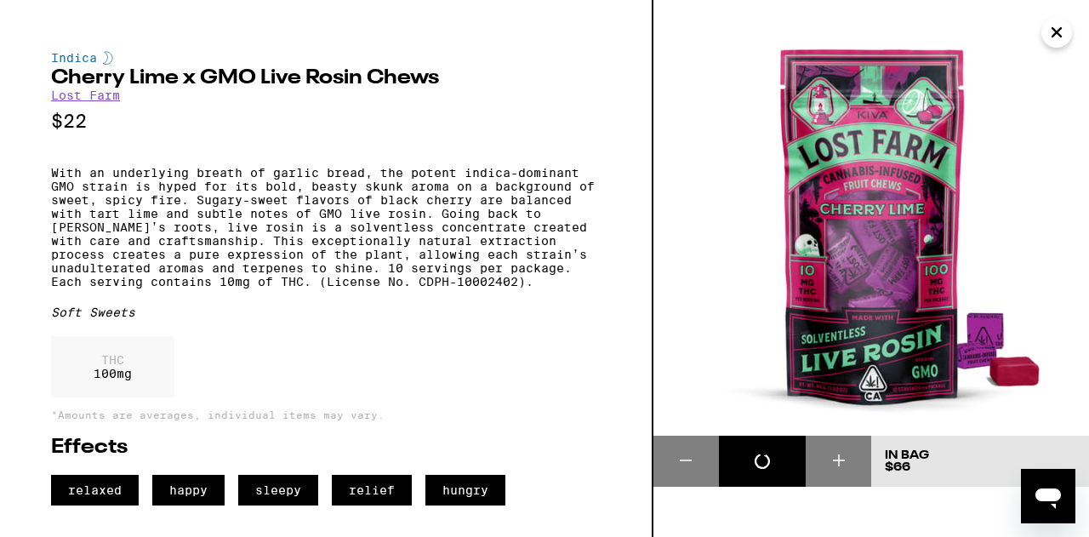 This screenshot has height=537, width=1089. What do you see at coordinates (326, 121) in the screenshot?
I see `p: $22` at bounding box center [326, 121].